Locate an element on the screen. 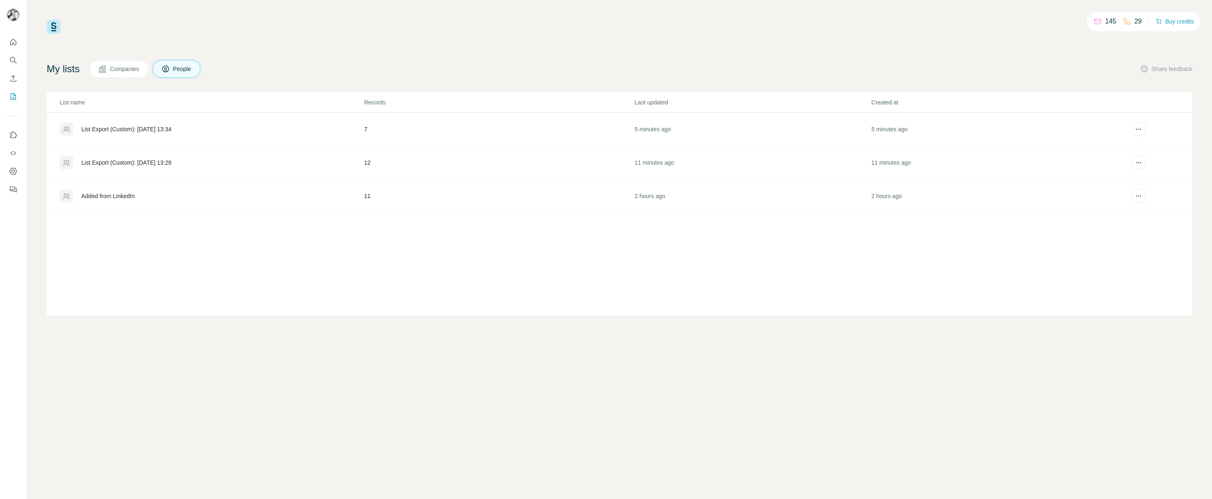 This screenshot has width=1212, height=499. button: Use Surfe on LinkedIn is located at coordinates (13, 135).